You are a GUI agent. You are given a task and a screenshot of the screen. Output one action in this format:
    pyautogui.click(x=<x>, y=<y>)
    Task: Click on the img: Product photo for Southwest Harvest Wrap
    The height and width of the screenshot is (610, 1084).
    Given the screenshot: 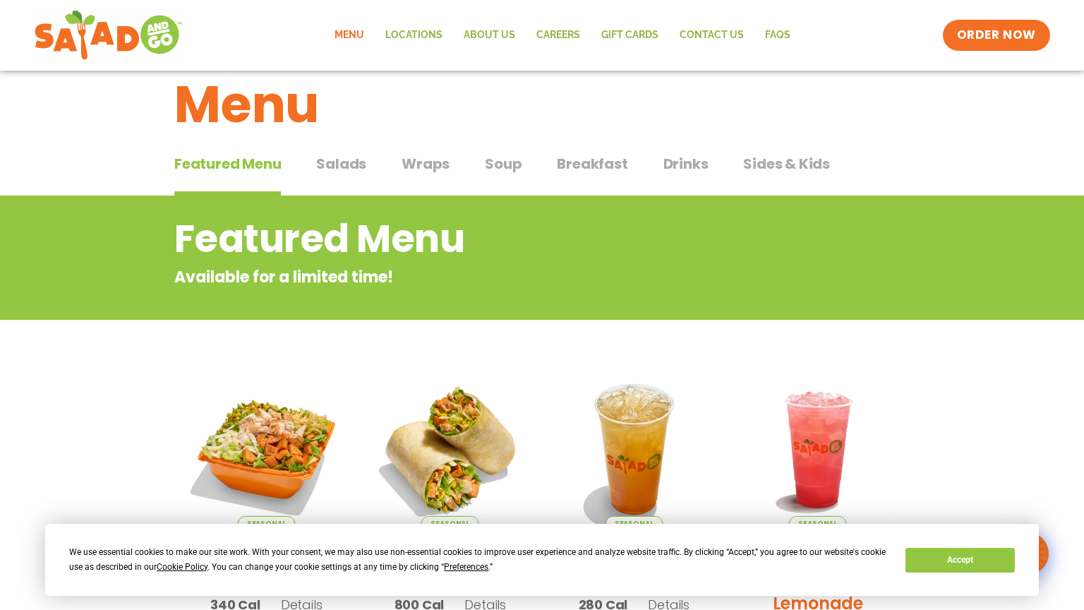 What is the action you would take?
    pyautogui.click(x=450, y=449)
    